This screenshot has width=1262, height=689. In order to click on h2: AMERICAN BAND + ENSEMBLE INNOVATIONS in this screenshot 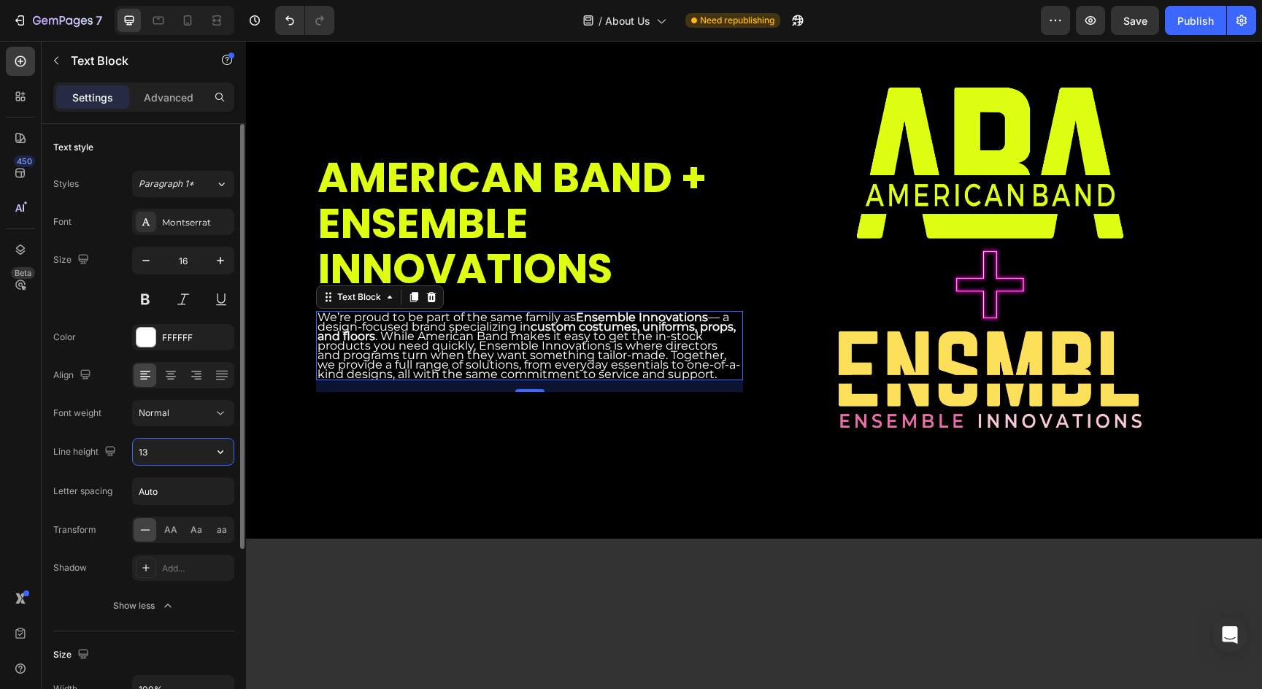, I will do `click(283, 183)`.